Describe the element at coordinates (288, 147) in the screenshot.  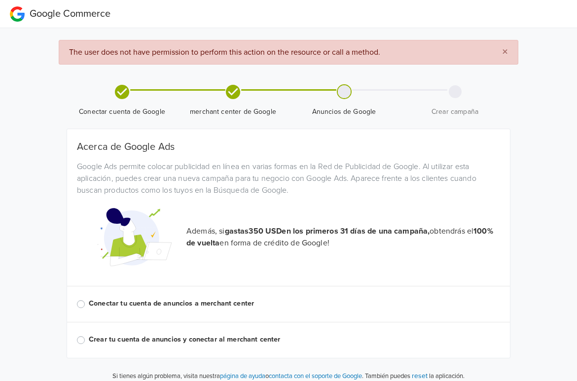
I see `h5: Acerca de Google Ads` at that location.